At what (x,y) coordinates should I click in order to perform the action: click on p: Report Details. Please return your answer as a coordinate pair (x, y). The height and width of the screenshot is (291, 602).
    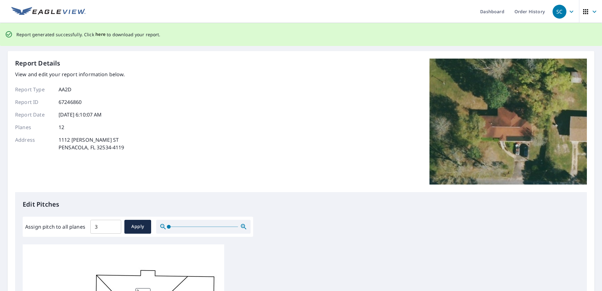
    Looking at the image, I should click on (38, 63).